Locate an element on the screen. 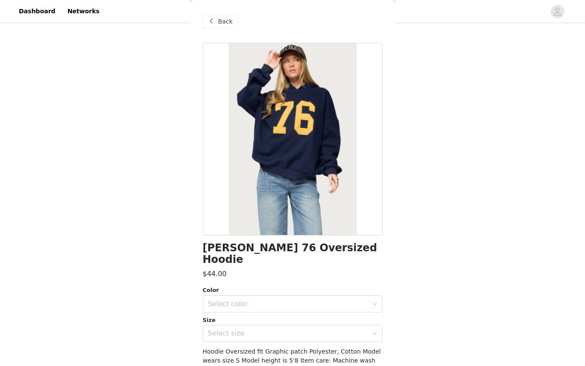  div: avatar is located at coordinates (558, 12).